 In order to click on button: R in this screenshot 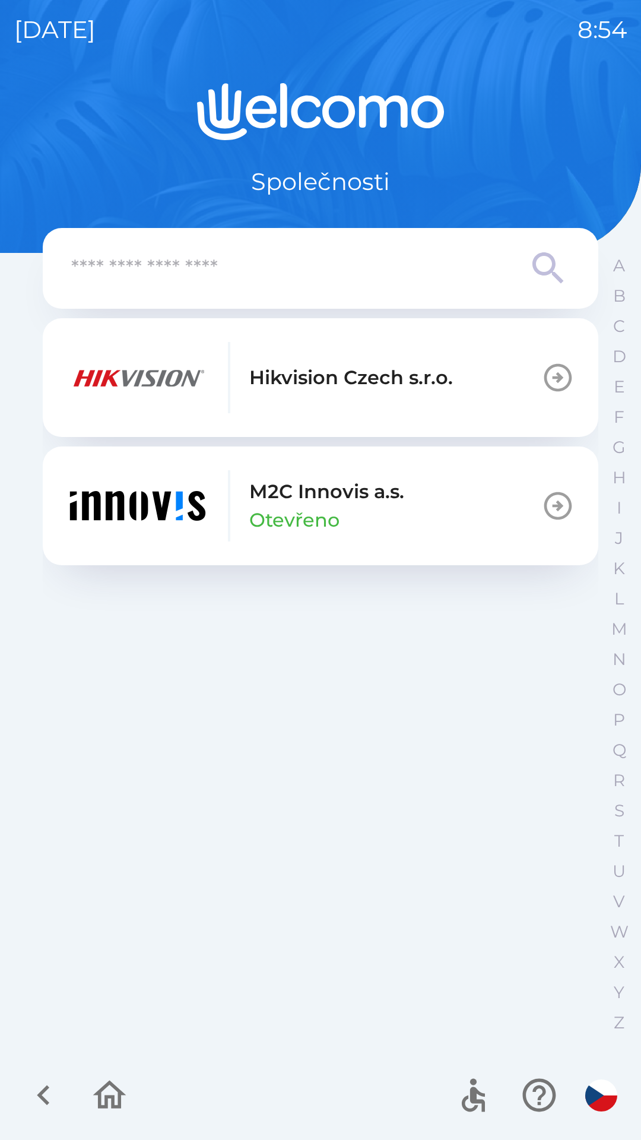, I will do `click(620, 780)`.